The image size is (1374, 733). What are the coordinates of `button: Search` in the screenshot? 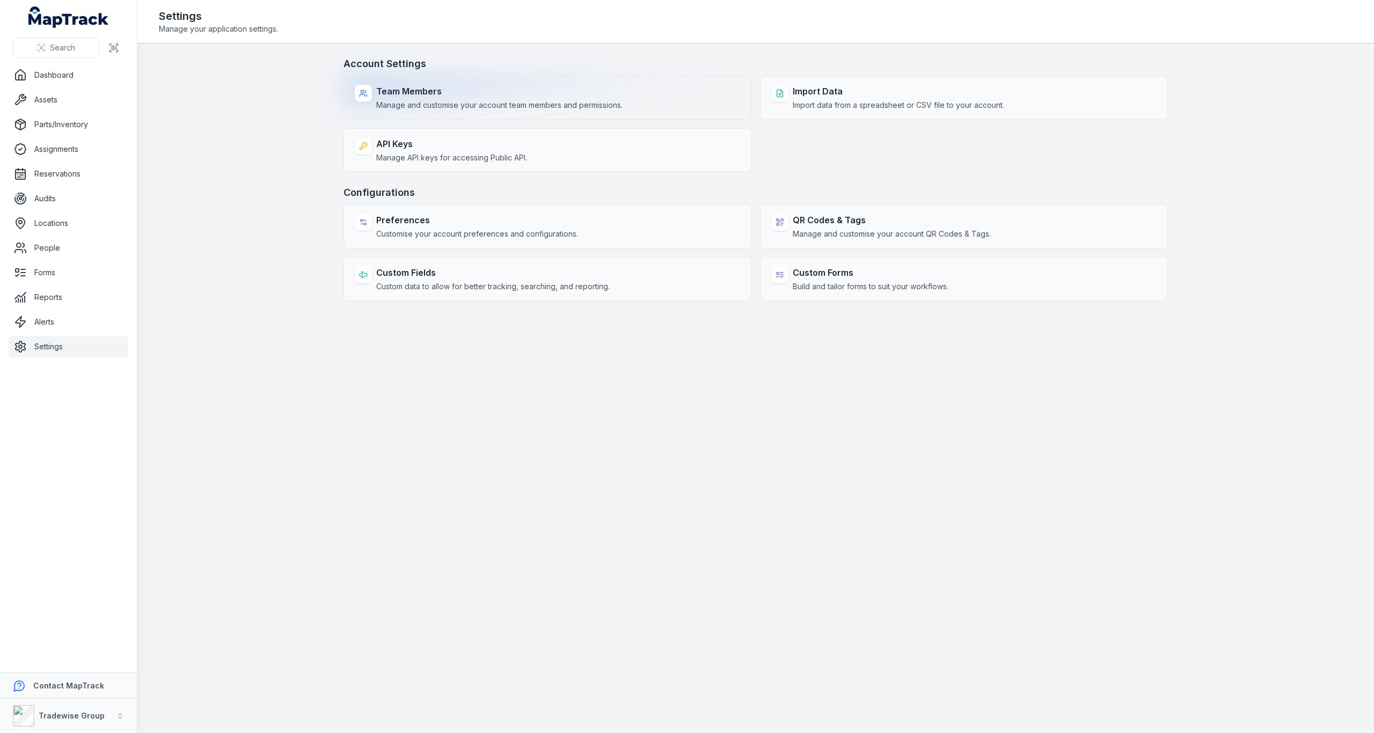 It's located at (56, 48).